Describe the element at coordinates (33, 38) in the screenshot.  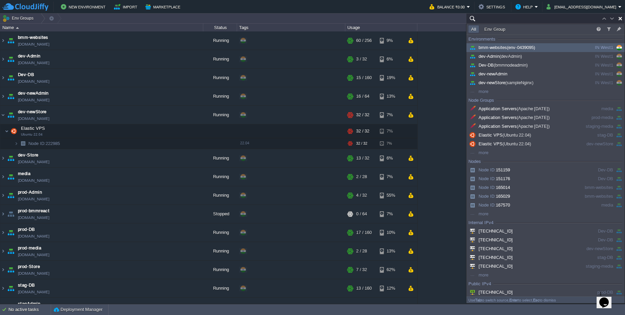
I see `a: bmm-websites` at that location.